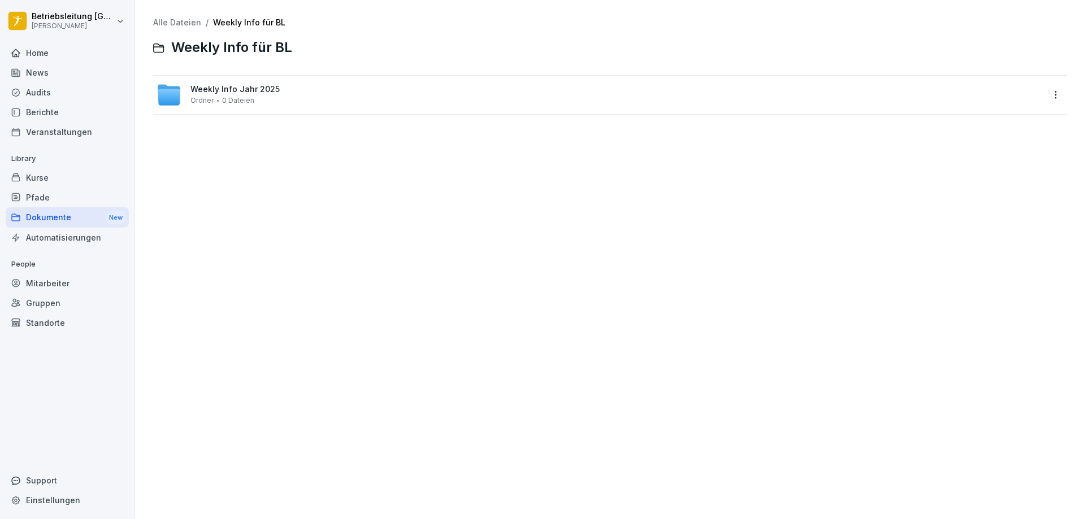 This screenshot has height=519, width=1085. What do you see at coordinates (67, 218) in the screenshot?
I see `a: DokumenteNew` at bounding box center [67, 218].